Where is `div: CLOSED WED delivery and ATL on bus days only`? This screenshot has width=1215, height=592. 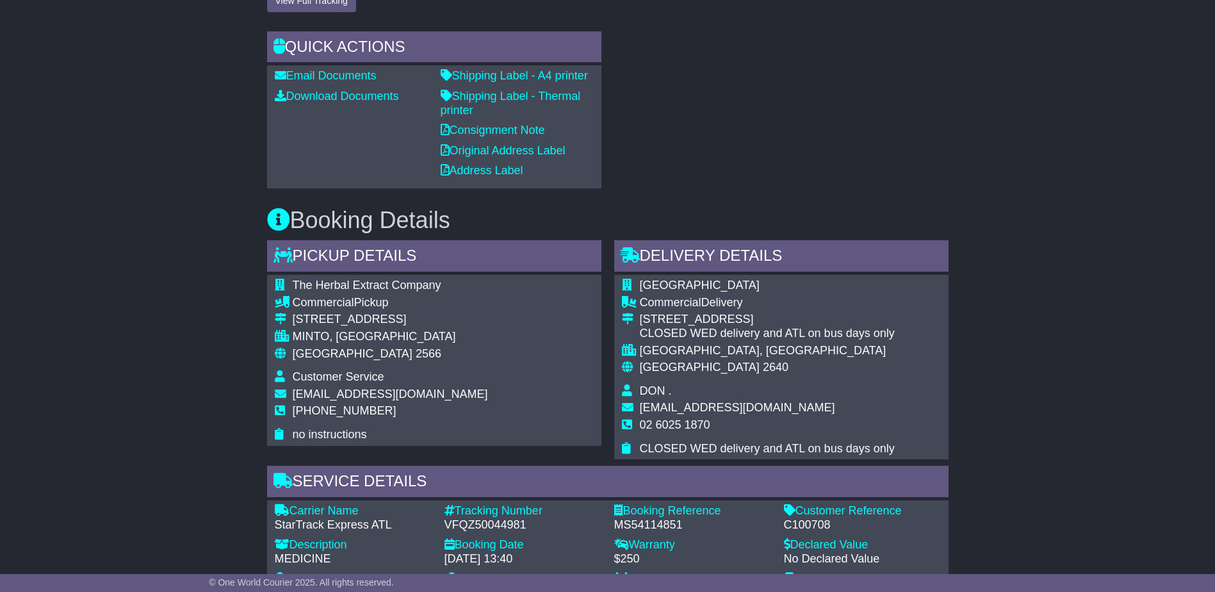 div: CLOSED WED delivery and ATL on bus days only is located at coordinates (767, 334).